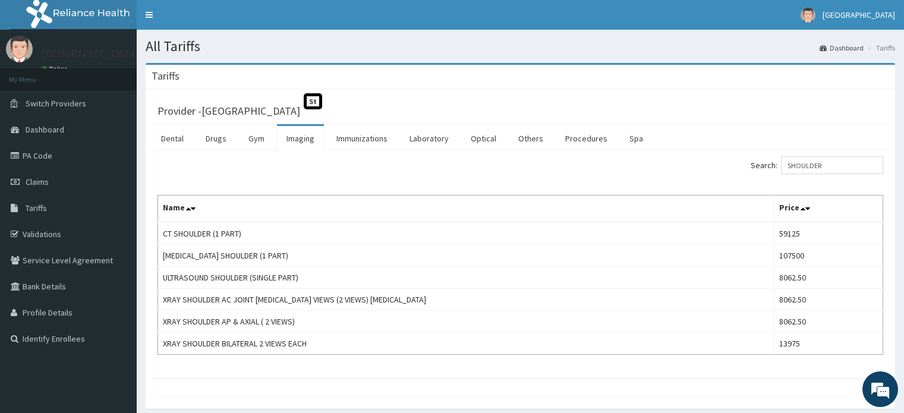 The width and height of the screenshot is (904, 413). I want to click on th: Price, so click(828, 209).